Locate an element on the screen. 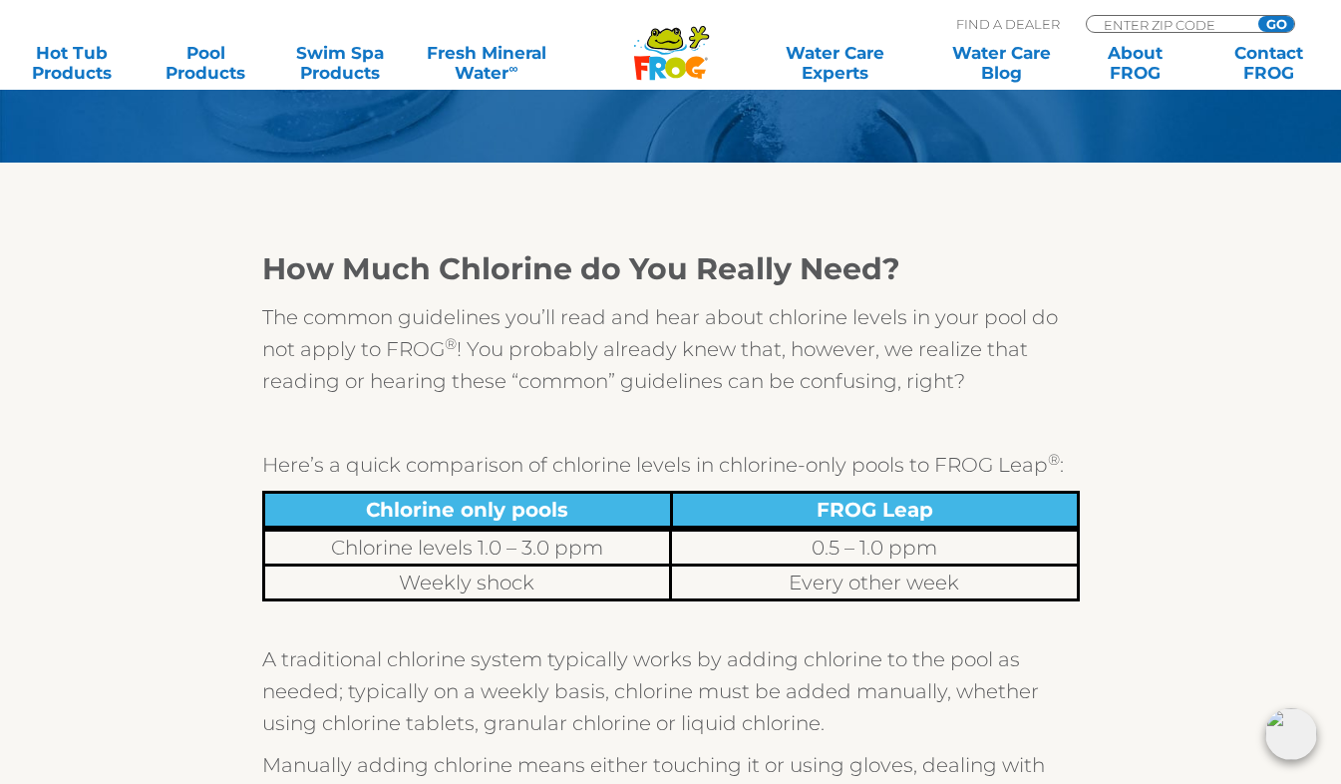  td: Chlorine levels 1.0 – 3.0 ppm is located at coordinates (467, 547).